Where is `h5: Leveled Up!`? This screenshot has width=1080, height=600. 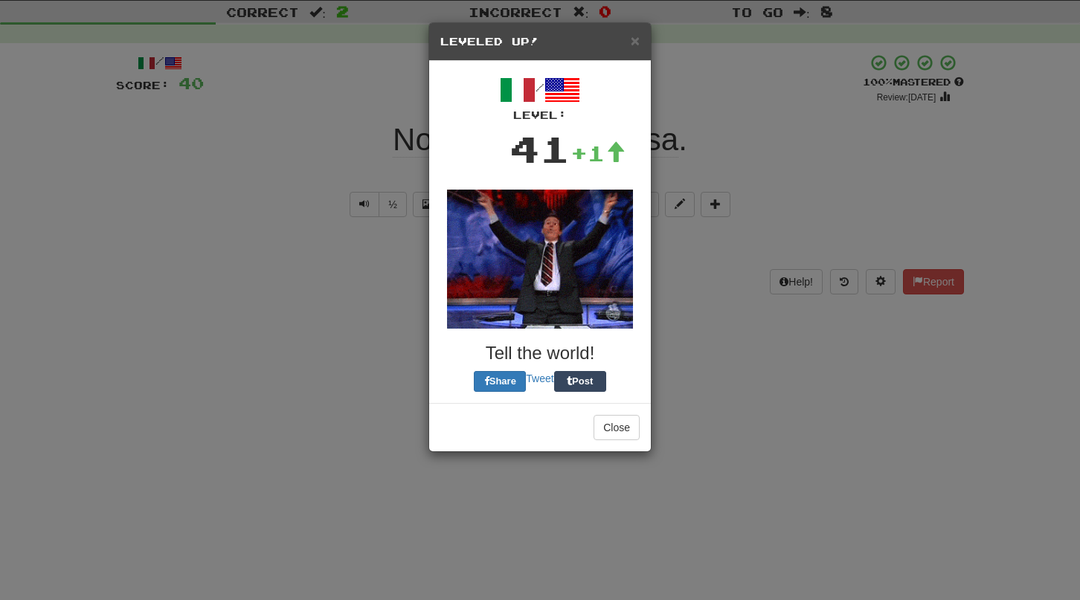 h5: Leveled Up! is located at coordinates (540, 42).